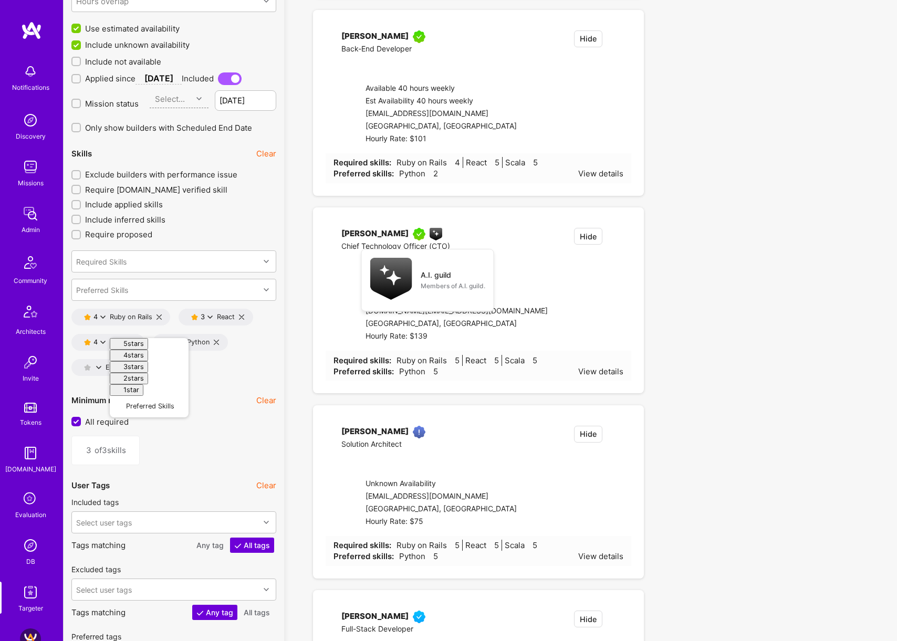  Describe the element at coordinates (385, 445) in the screenshot. I see `div: Solution Architect` at that location.